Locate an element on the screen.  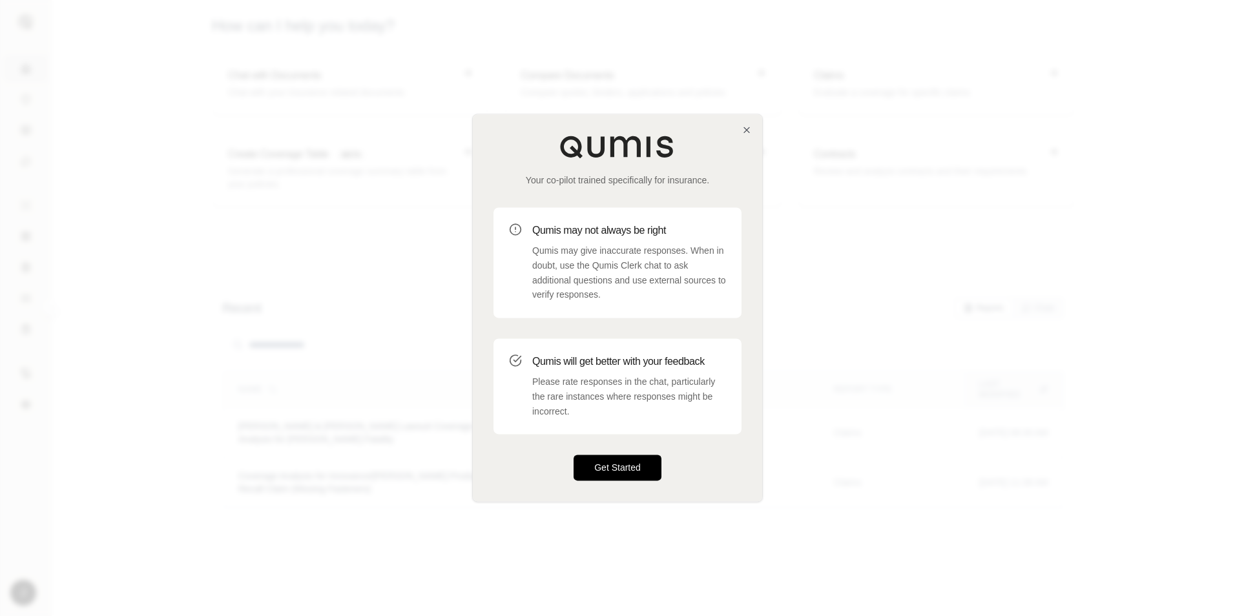
p: Your co-pilot trained specifically for insurance. is located at coordinates (618, 180).